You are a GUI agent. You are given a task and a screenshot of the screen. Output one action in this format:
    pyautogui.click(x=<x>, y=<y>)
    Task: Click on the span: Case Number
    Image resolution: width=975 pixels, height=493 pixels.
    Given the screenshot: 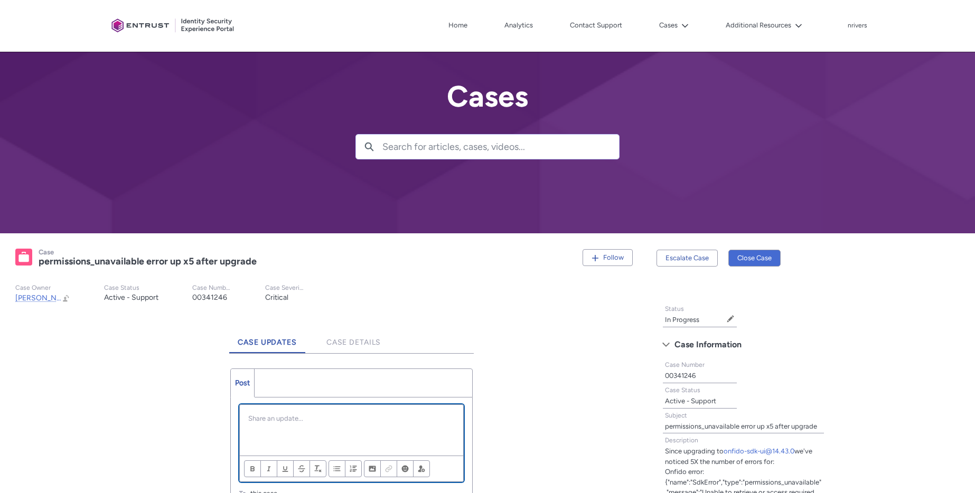 What is the action you would take?
    pyautogui.click(x=685, y=365)
    